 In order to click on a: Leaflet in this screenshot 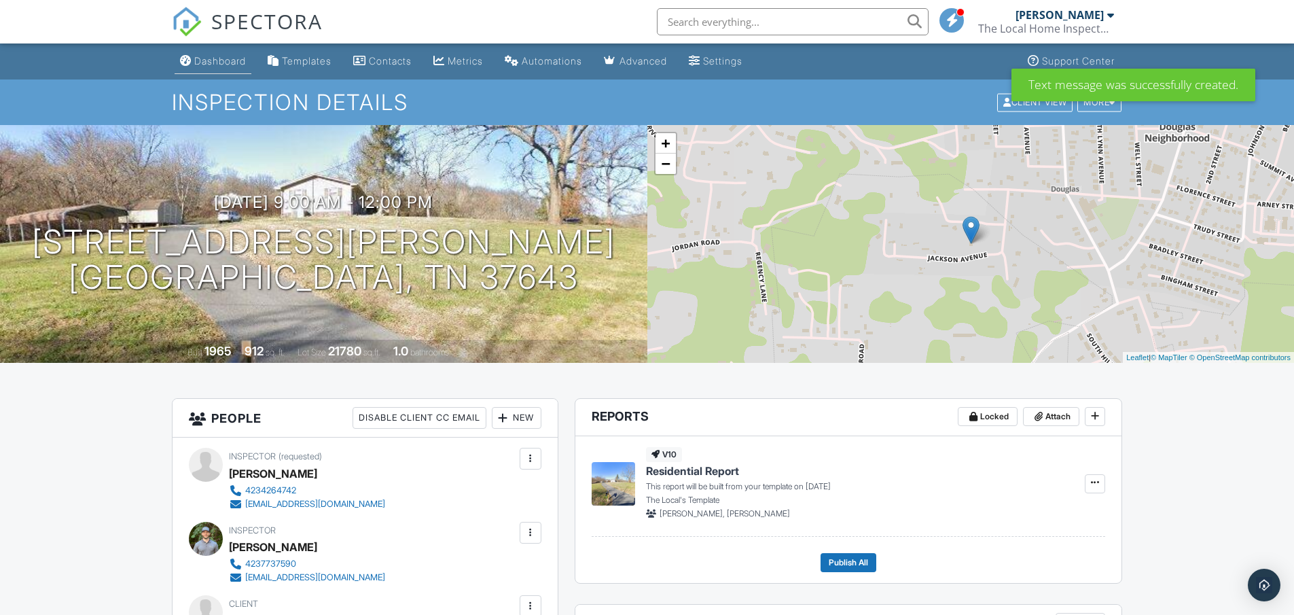, I will do `click(1137, 357)`.